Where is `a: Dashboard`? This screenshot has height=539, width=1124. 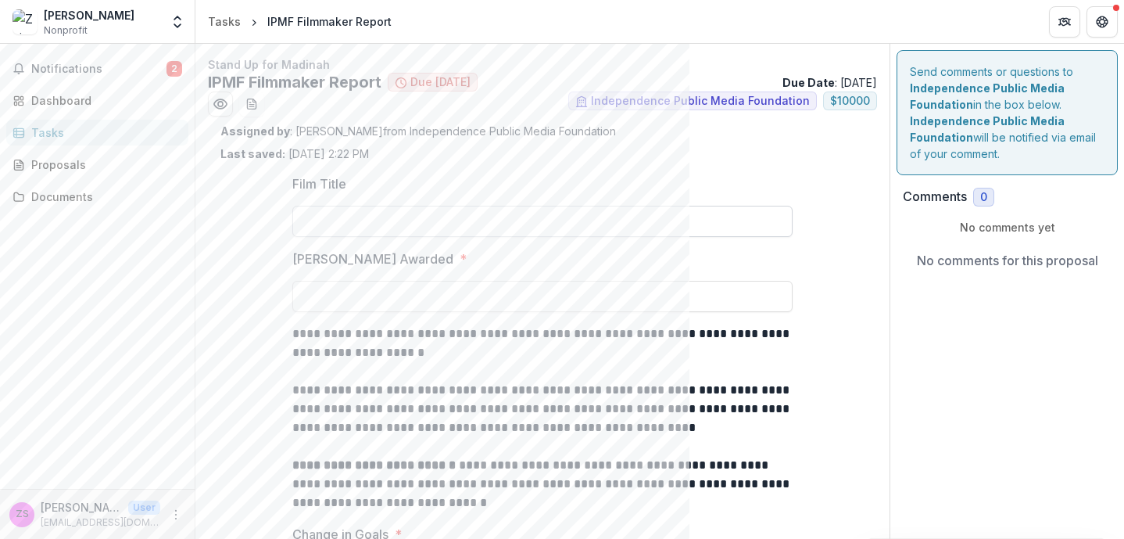
a: Dashboard is located at coordinates (97, 100).